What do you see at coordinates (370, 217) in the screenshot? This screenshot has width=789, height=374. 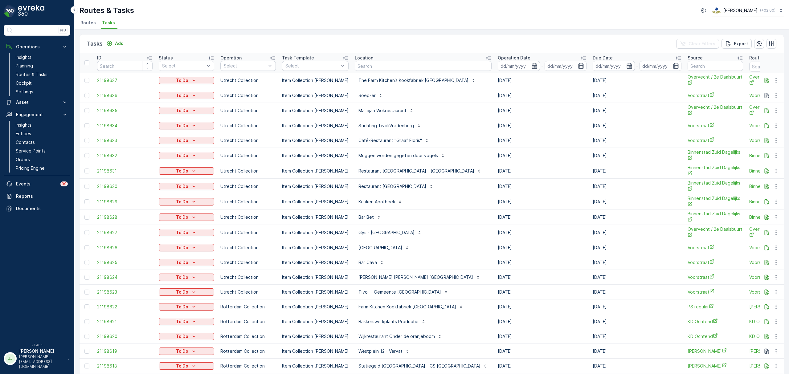 I see `button: Bar Bet` at bounding box center [370, 217].